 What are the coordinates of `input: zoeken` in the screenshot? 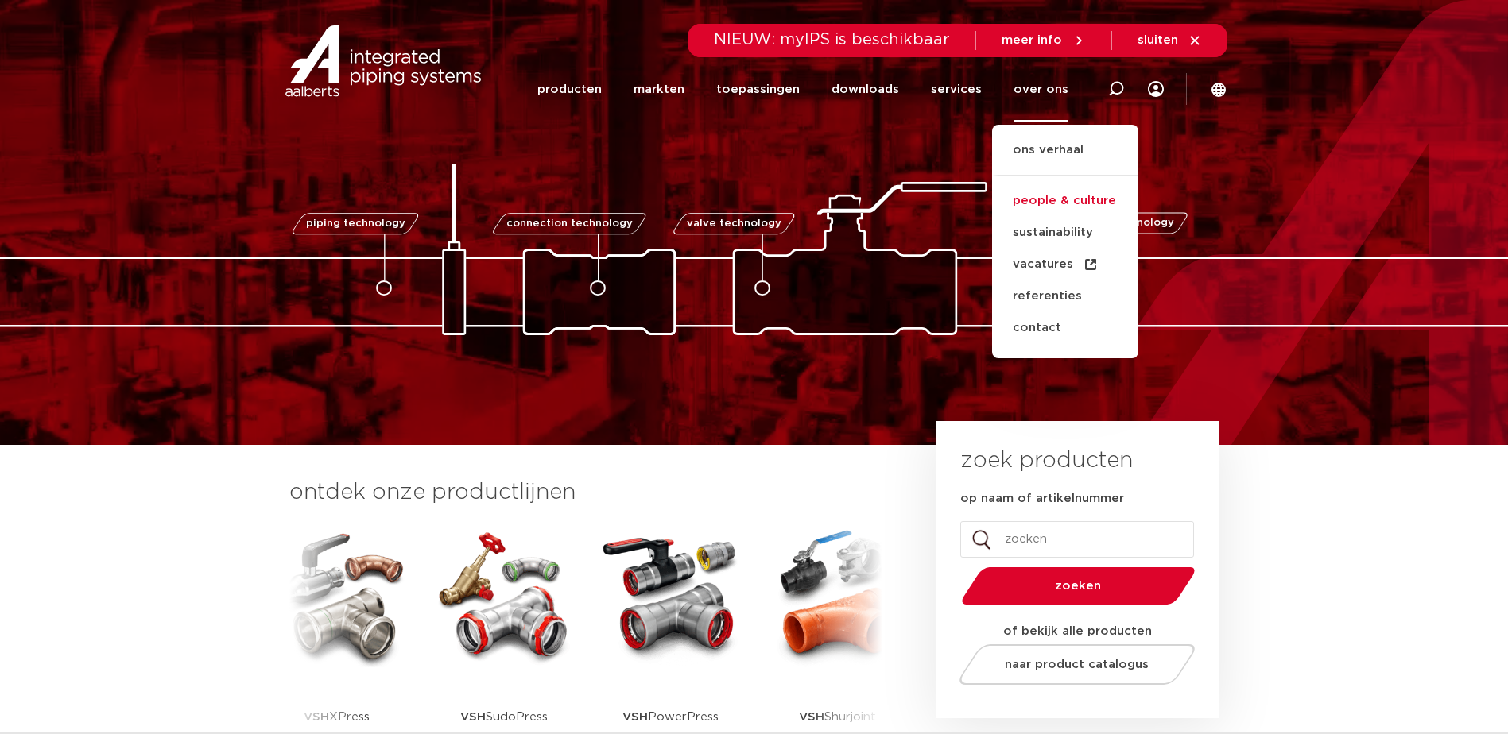 It's located at (1077, 540).